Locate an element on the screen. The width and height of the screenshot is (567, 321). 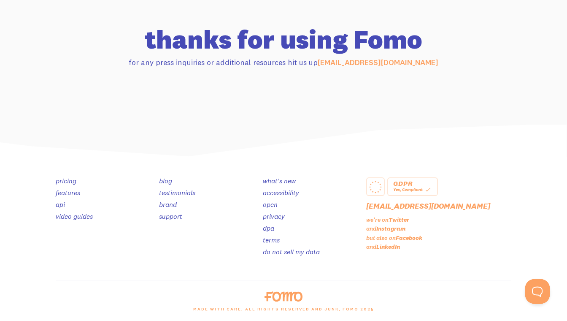
a: terms is located at coordinates (271, 240).